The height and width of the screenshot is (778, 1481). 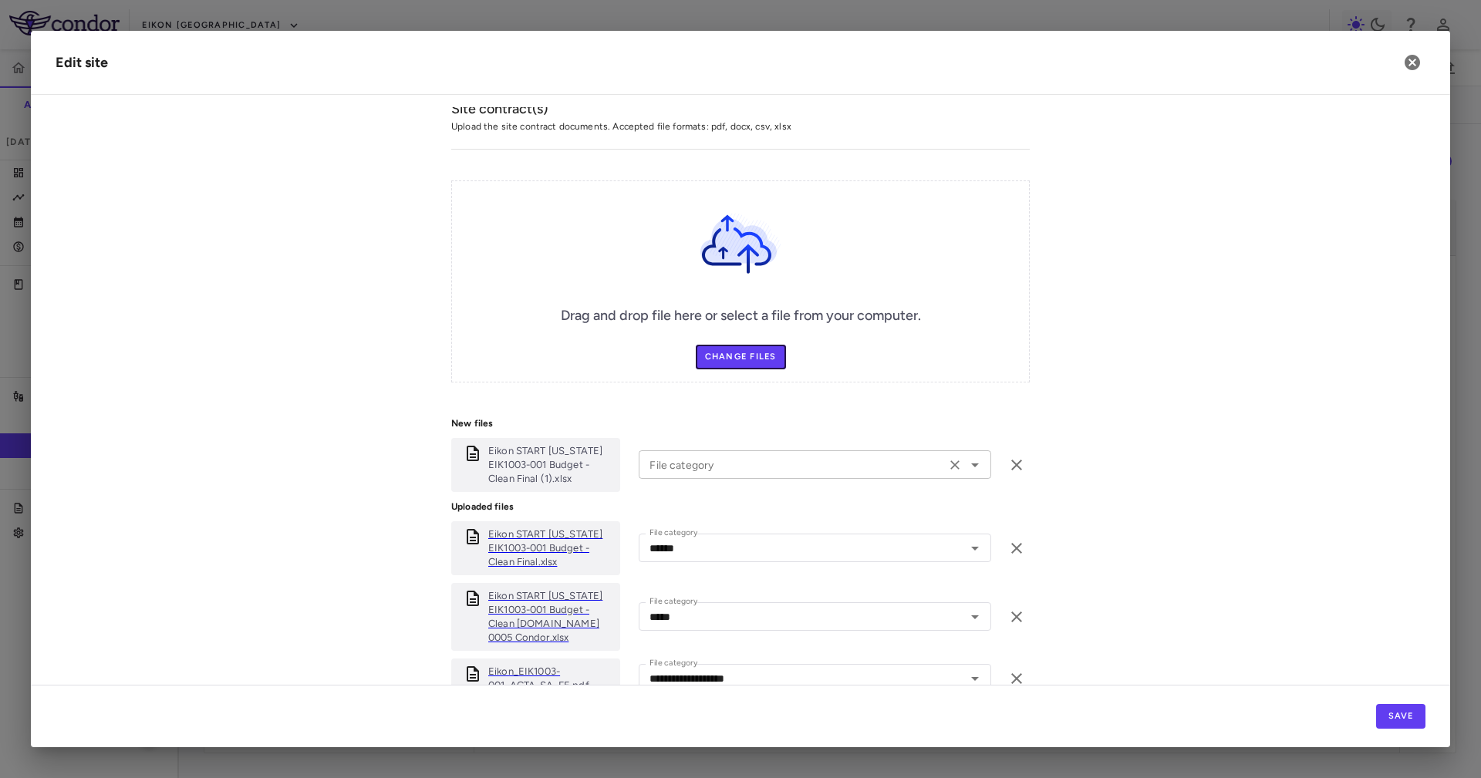 I want to click on a: Eikon_EIK1003-001_ACTA_SA_FE.pdf, so click(x=551, y=679).